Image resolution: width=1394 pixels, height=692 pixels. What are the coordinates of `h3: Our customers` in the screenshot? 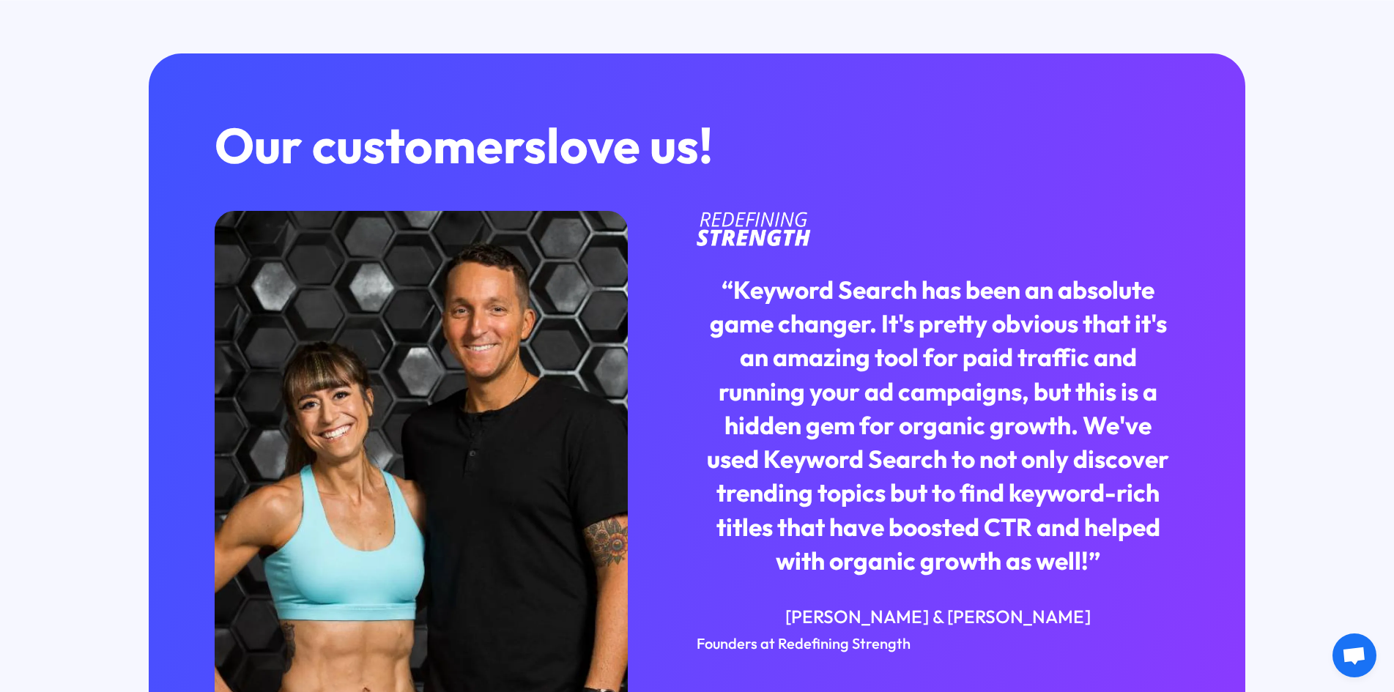 It's located at (609, 145).